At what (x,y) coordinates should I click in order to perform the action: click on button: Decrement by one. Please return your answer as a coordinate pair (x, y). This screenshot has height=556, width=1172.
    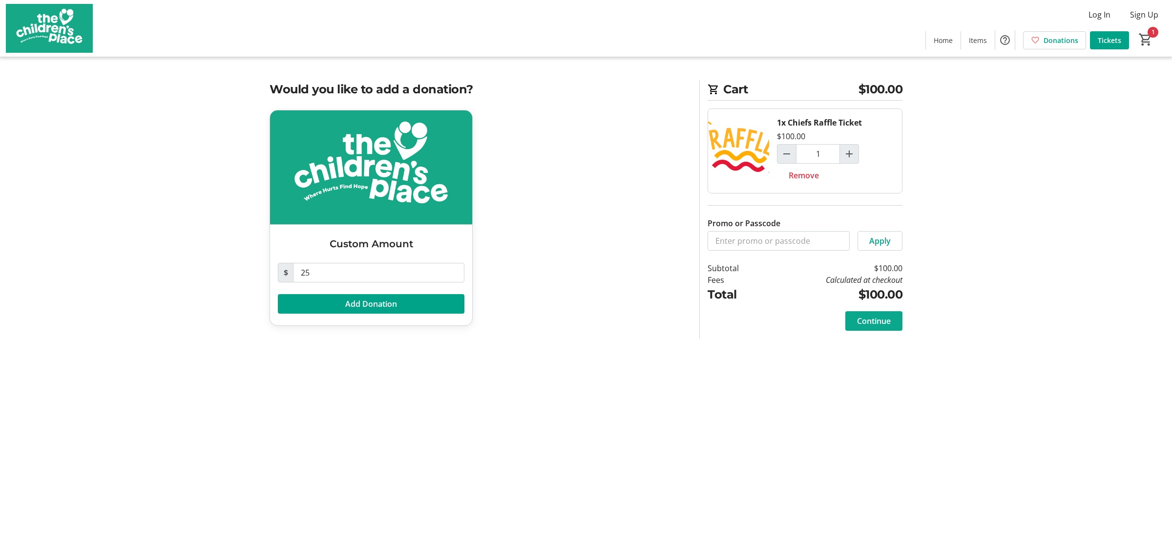
    Looking at the image, I should click on (787, 154).